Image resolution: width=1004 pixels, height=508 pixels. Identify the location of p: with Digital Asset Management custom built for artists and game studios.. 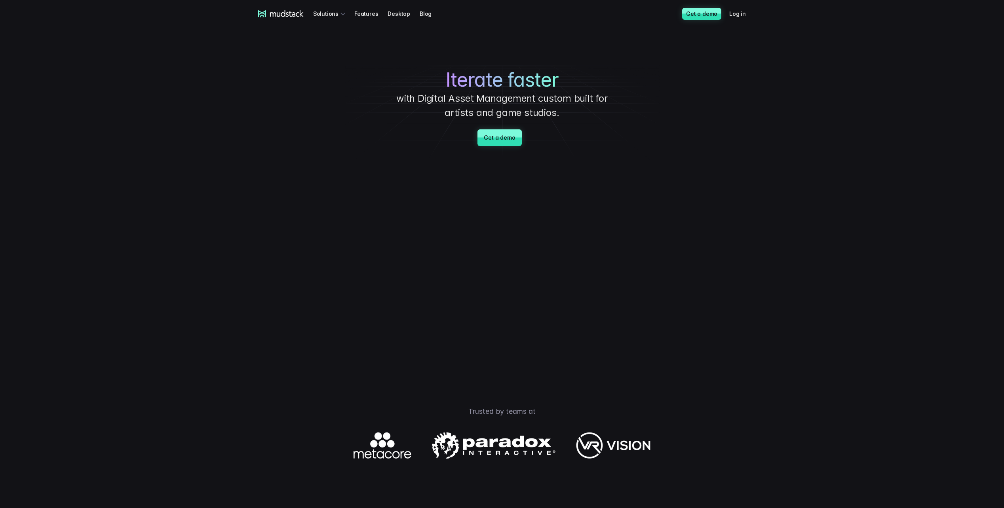
(502, 106).